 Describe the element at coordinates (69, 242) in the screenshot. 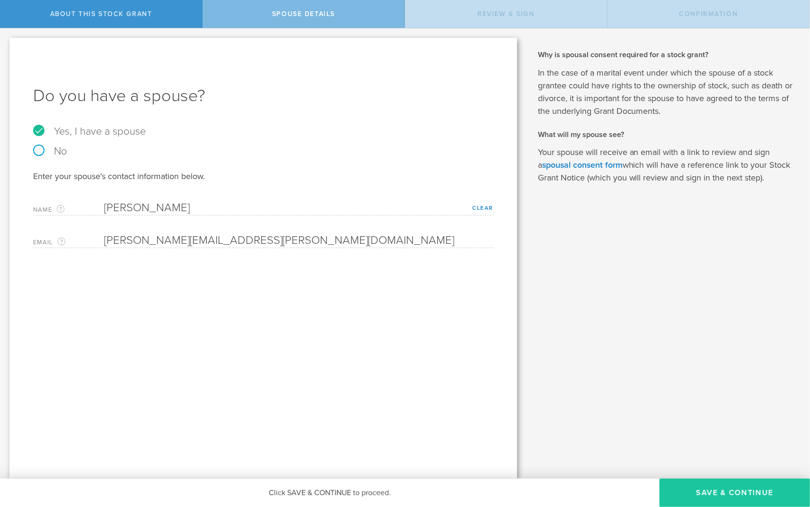

I see `label: Email` at that location.